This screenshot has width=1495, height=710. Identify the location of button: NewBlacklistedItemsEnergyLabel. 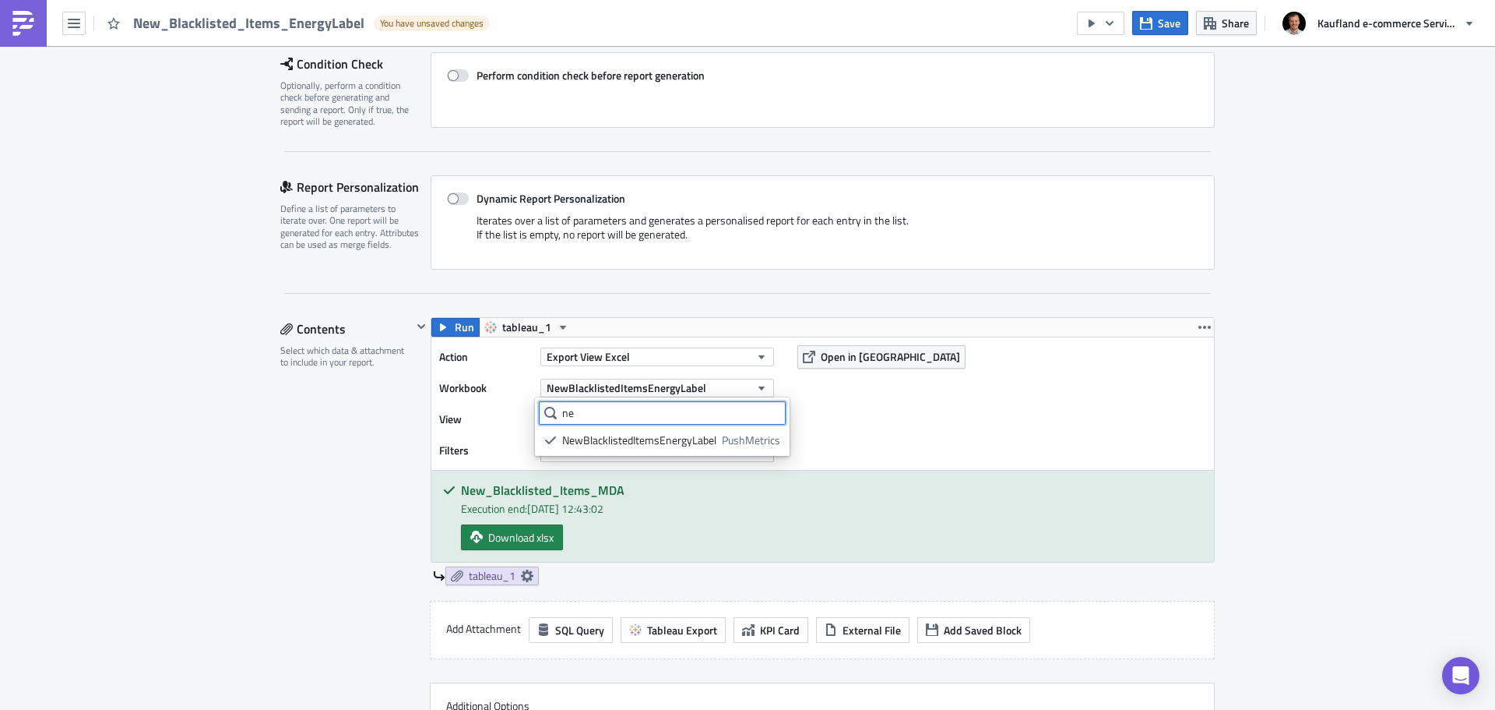
(657, 388).